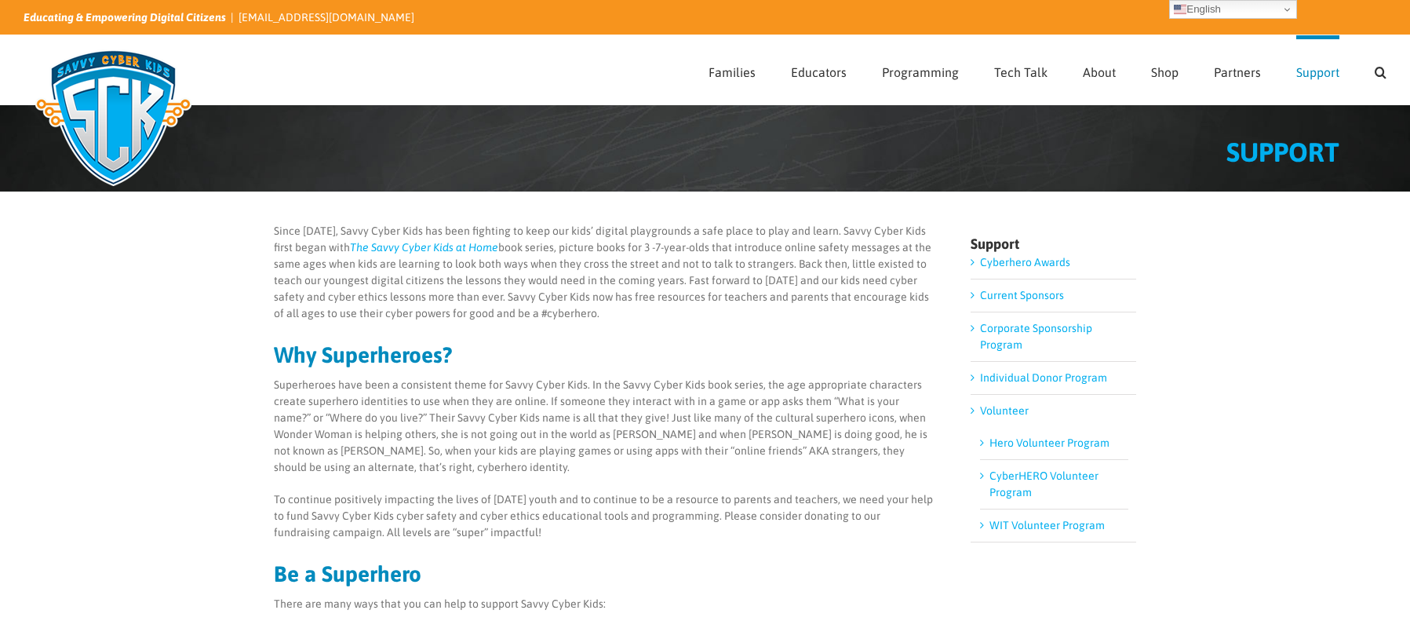  I want to click on nav: Main Menu, so click(1047, 70).